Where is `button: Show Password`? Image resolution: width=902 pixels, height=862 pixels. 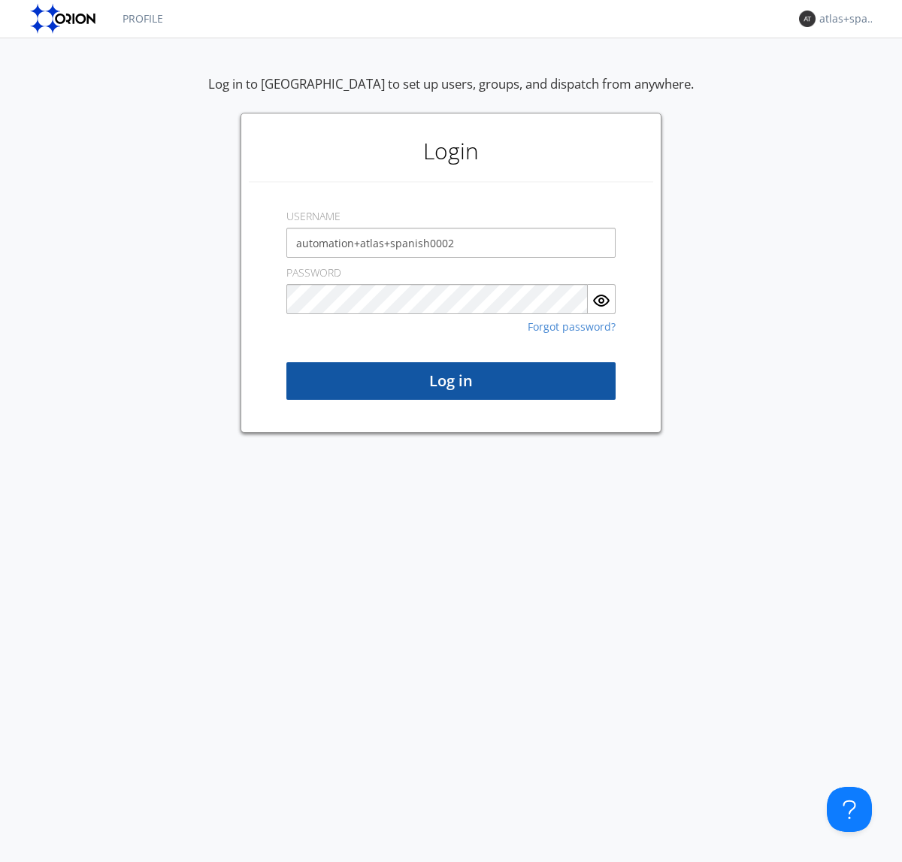 button: Show Password is located at coordinates (602, 299).